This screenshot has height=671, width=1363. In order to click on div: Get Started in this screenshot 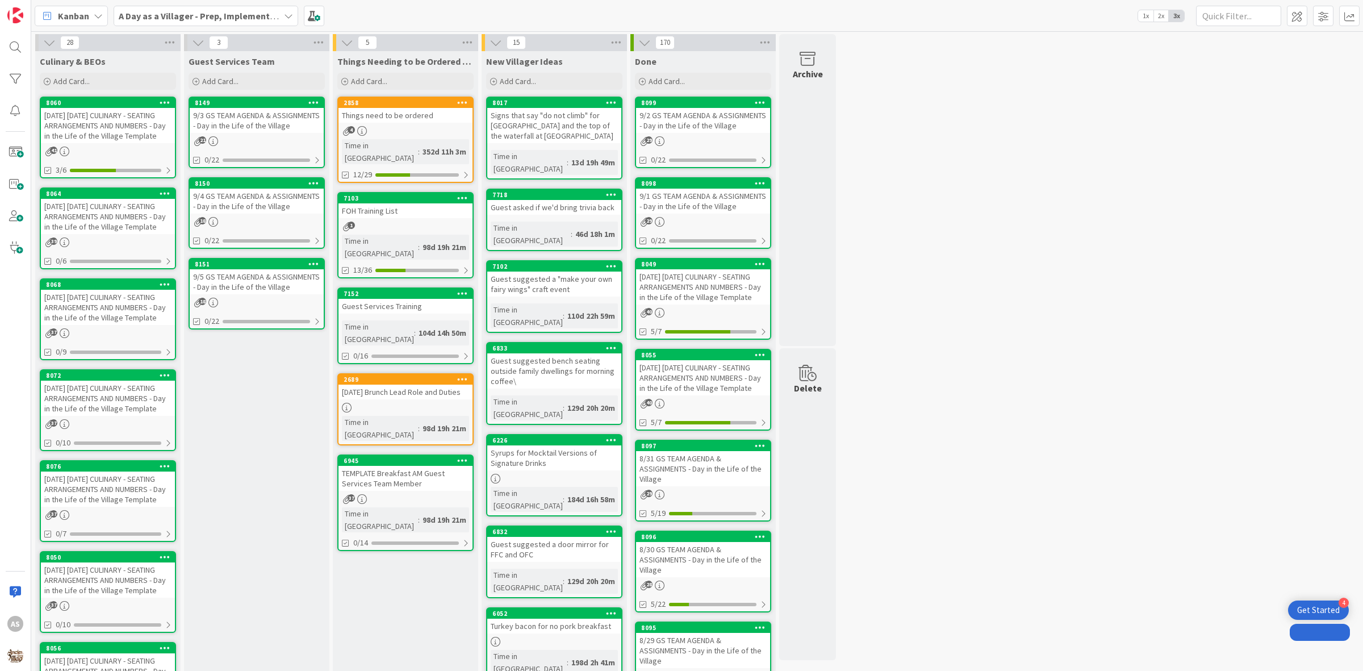, I will do `click(1318, 610)`.